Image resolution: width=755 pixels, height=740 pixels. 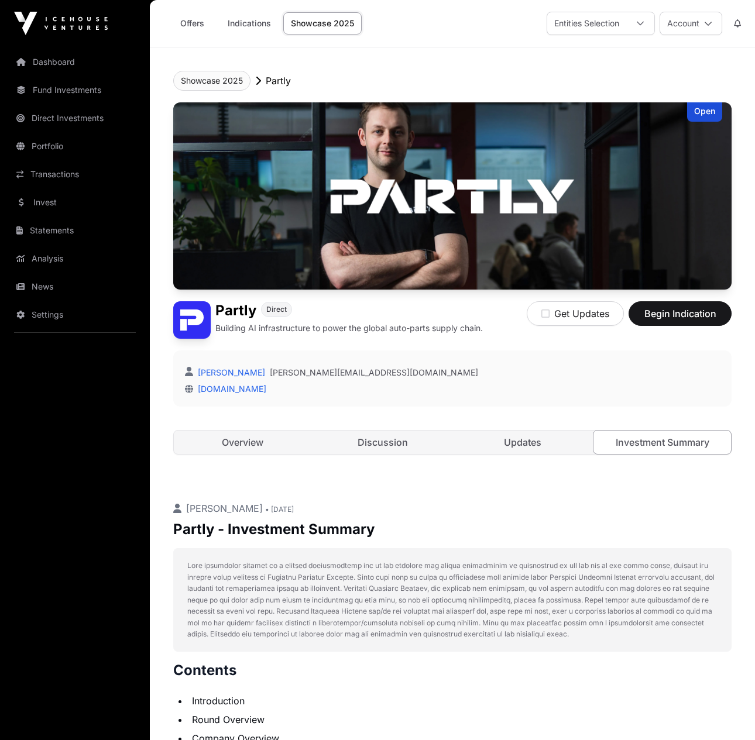 I want to click on p: Partly - Investment Summary, so click(x=452, y=530).